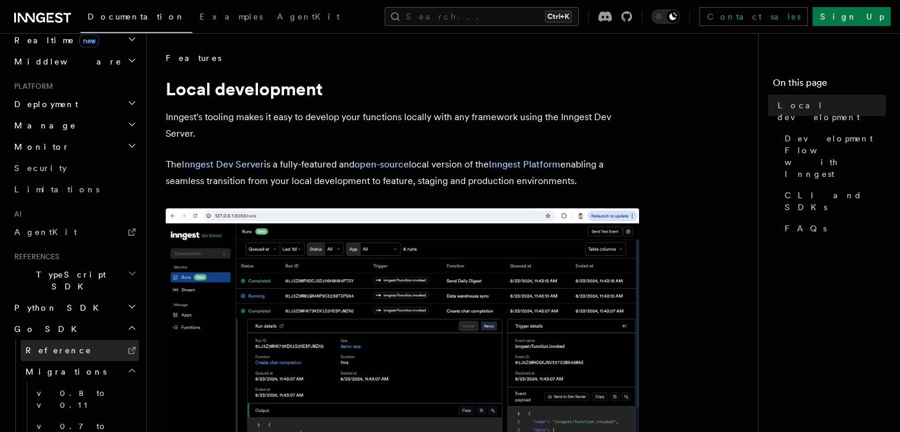 This screenshot has width=900, height=432. What do you see at coordinates (31, 86) in the screenshot?
I see `span: Platform` at bounding box center [31, 86].